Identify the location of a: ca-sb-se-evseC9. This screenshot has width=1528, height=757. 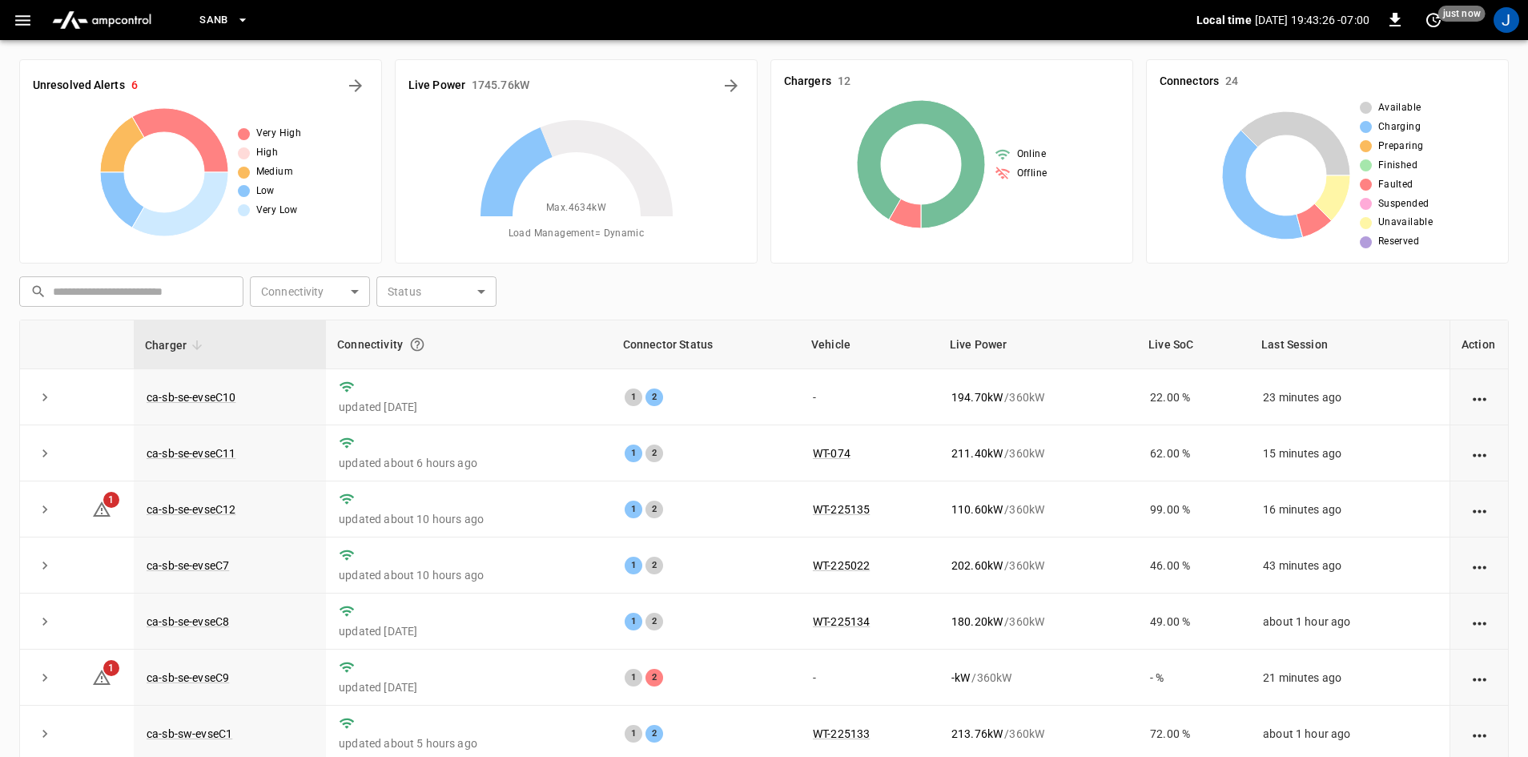
(187, 677).